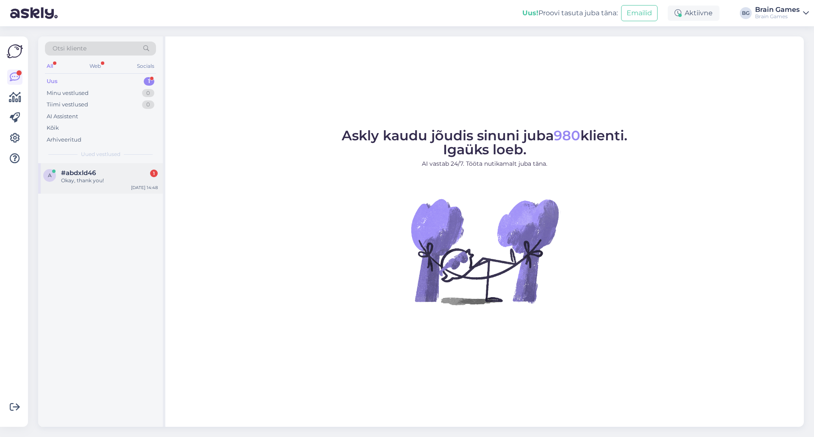 The width and height of the screenshot is (814, 437). Describe the element at coordinates (95, 66) in the screenshot. I see `div: Web` at that location.